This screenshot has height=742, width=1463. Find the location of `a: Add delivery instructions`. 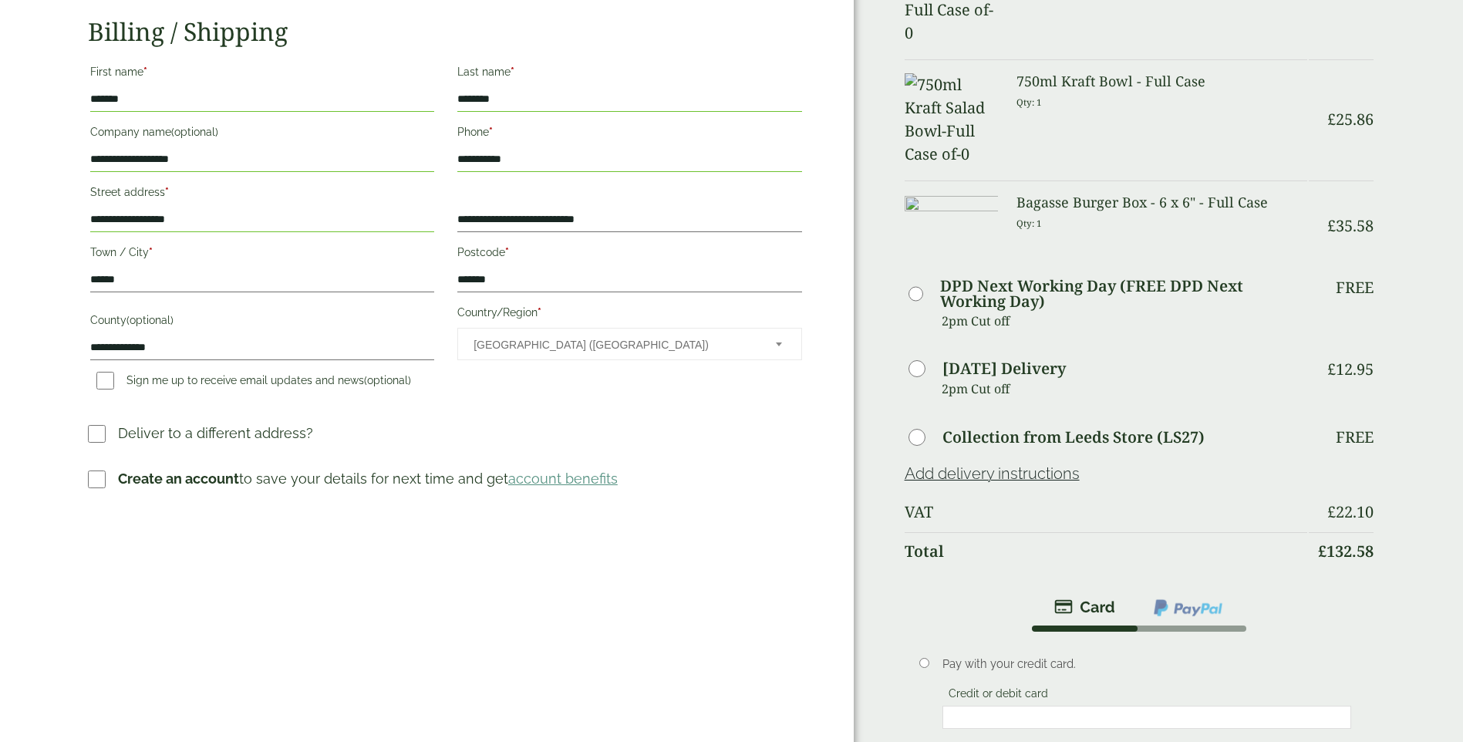

a: Add delivery instructions is located at coordinates (992, 474).